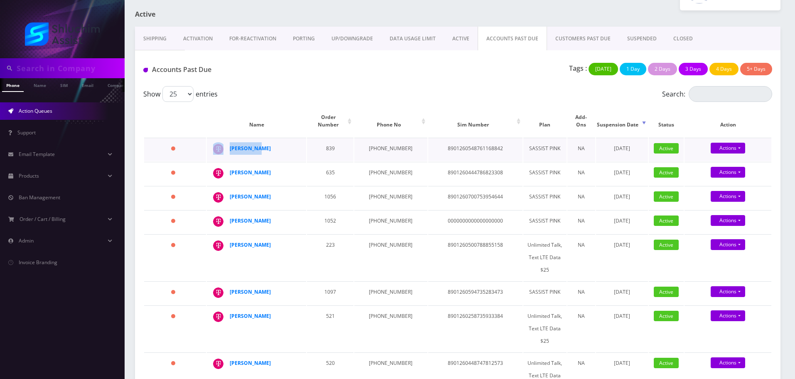  What do you see at coordinates (88, 84) in the screenshot?
I see `a: Email` at bounding box center [88, 84].